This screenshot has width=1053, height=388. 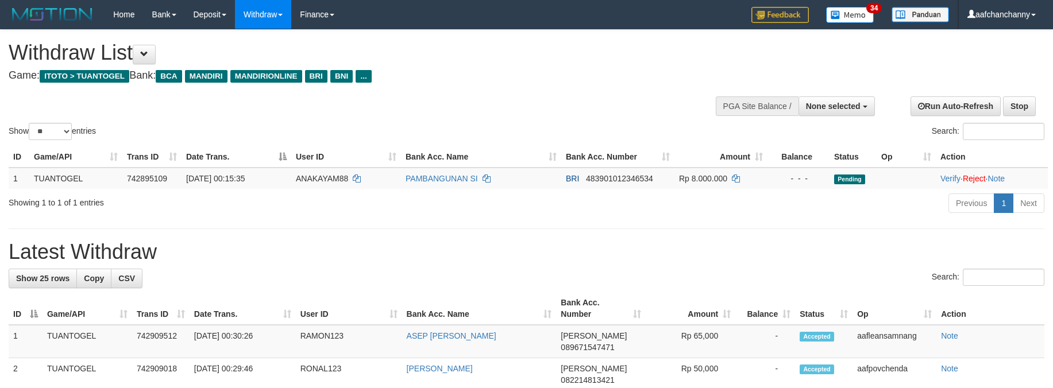 I want to click on th: Balance, so click(x=799, y=157).